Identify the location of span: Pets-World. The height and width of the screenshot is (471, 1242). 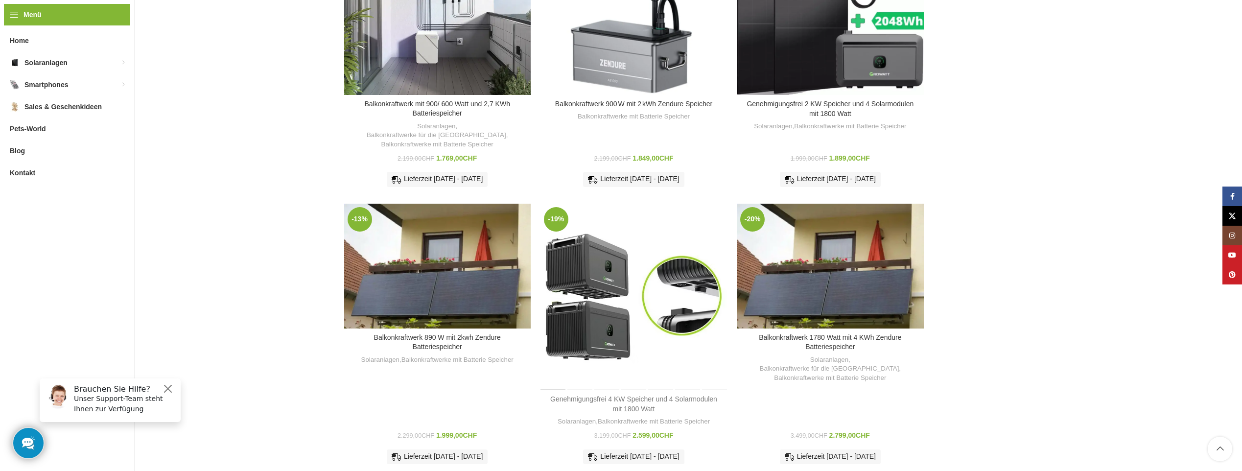
(28, 129).